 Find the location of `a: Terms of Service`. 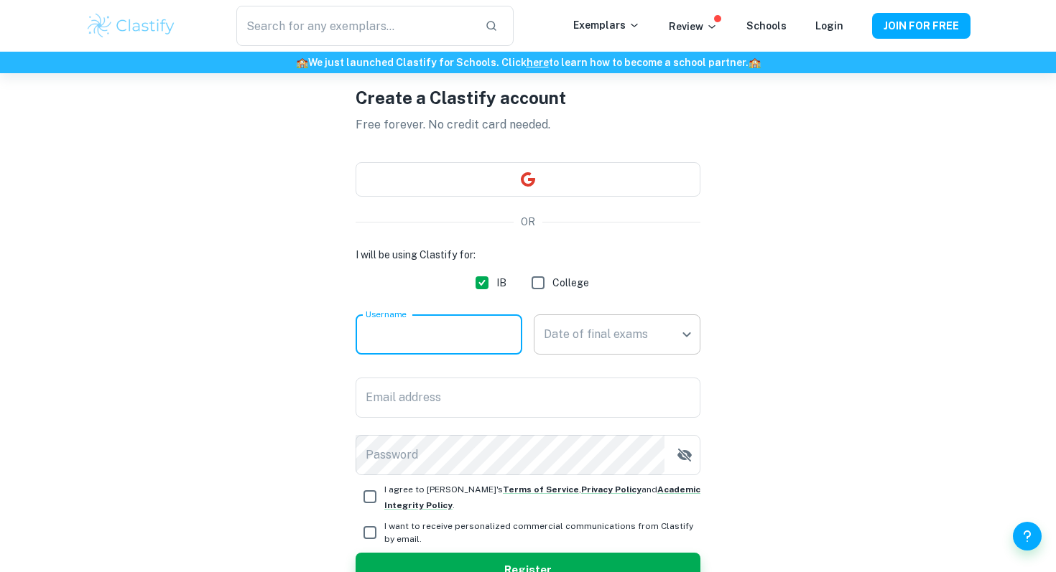

a: Terms of Service is located at coordinates (541, 490).